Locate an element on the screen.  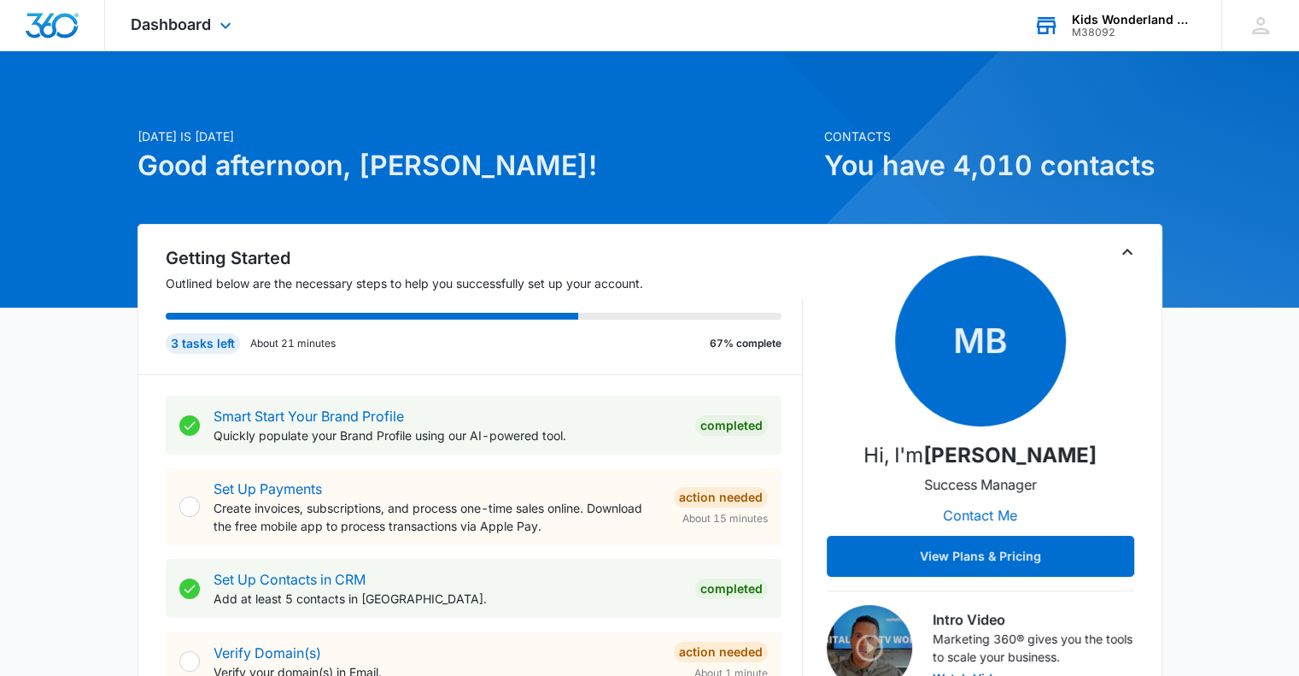
span: Dashboard is located at coordinates (171, 24).